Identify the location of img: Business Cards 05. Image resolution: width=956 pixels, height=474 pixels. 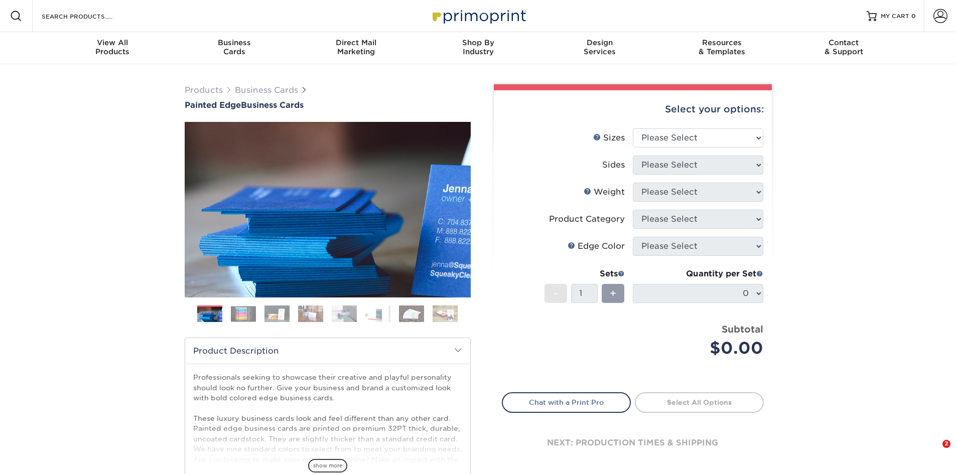
(344, 314).